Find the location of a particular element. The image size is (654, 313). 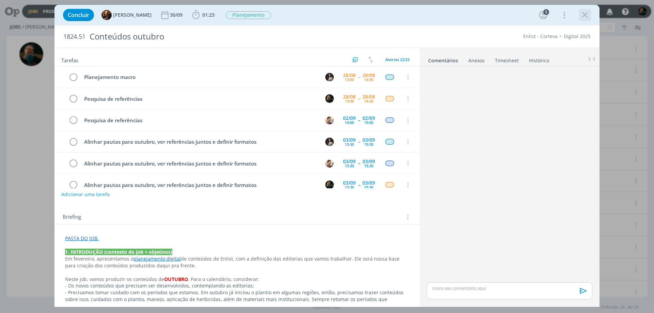

span: Planejamento is located at coordinates (248, 15).